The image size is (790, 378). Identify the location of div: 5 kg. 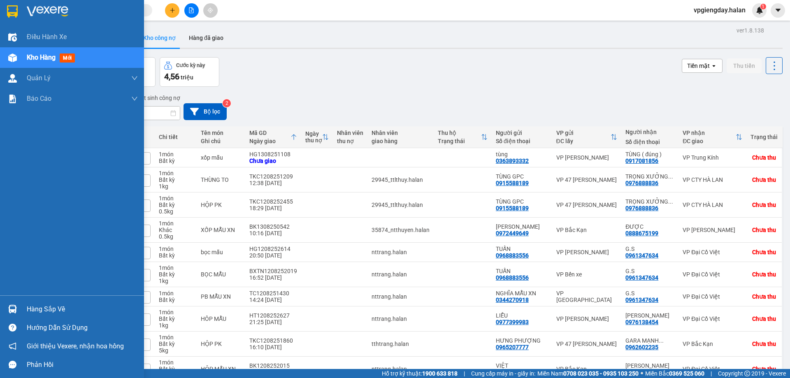
(176, 351).